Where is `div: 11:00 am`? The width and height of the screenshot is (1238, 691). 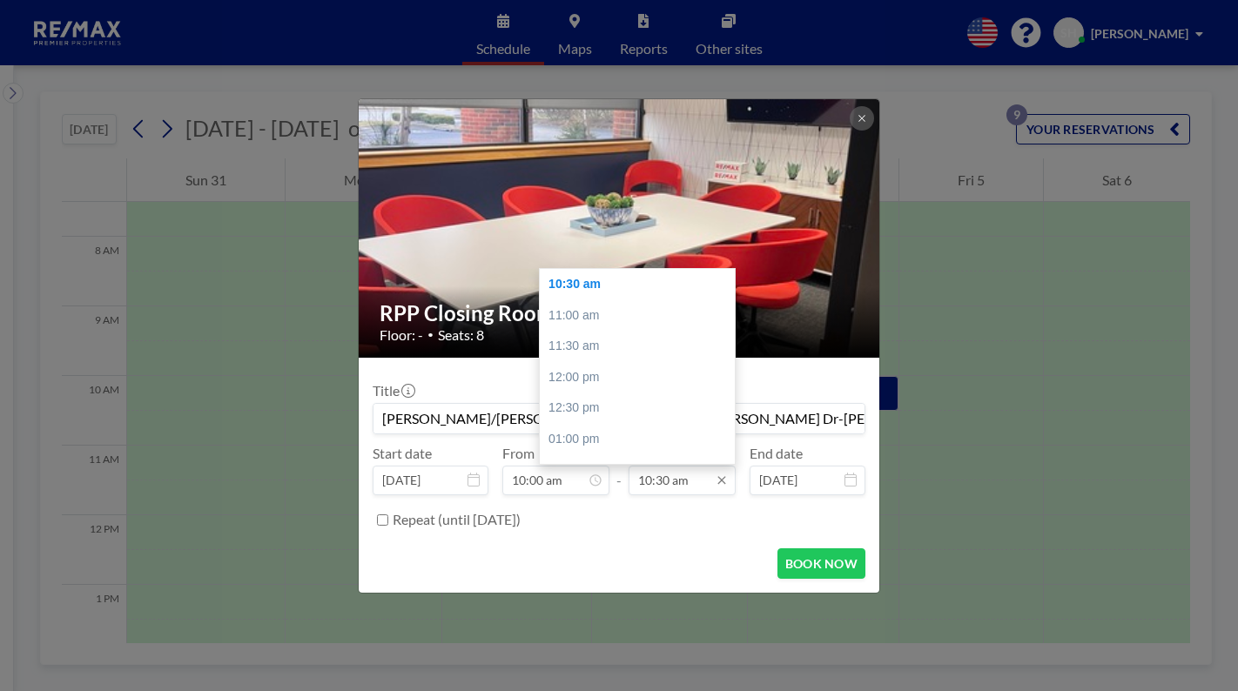 div: 11:00 am is located at coordinates (642, 316).